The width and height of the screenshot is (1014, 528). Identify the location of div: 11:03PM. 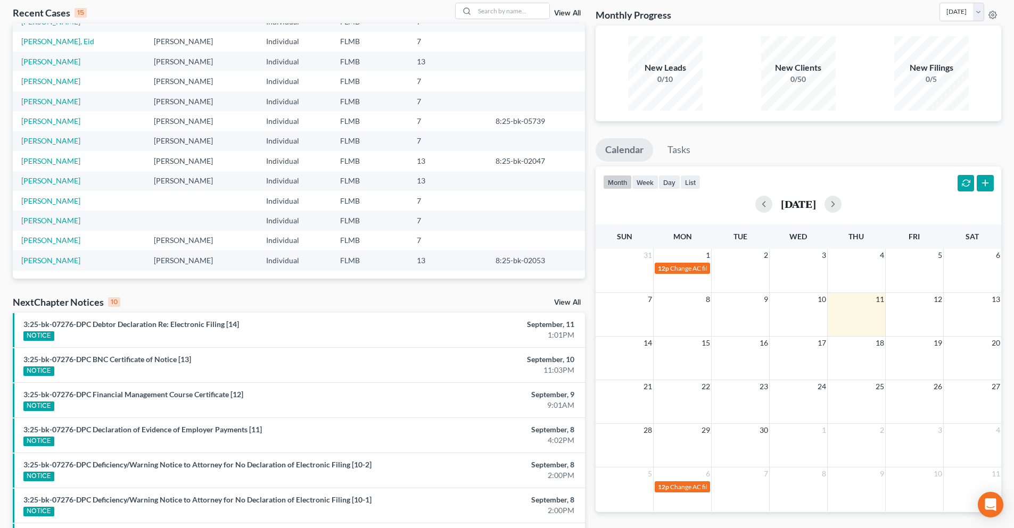
(486, 370).